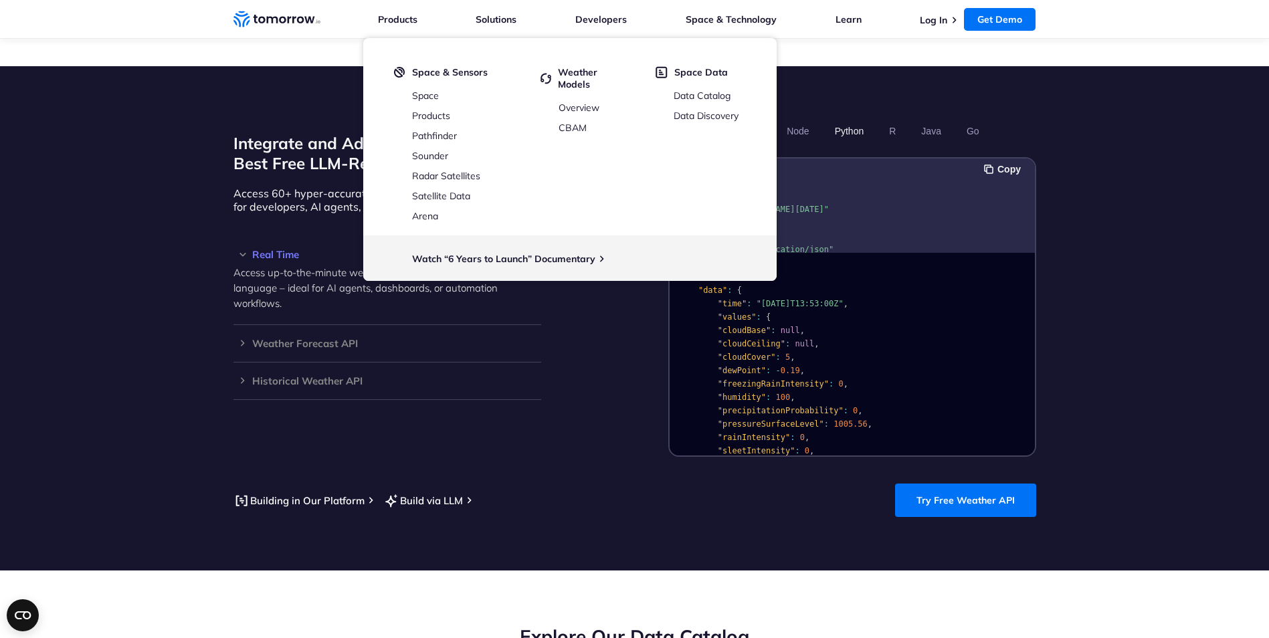 Image resolution: width=1269 pixels, height=638 pixels. Describe the element at coordinates (701, 72) in the screenshot. I see `span: Space Data` at that location.